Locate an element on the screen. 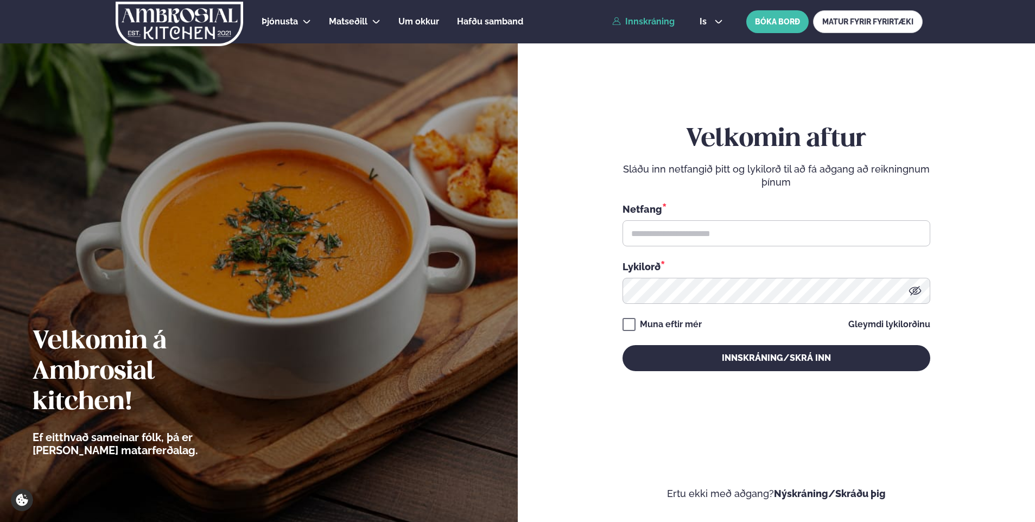  h2: Velkomin aftur is located at coordinates (776, 140).